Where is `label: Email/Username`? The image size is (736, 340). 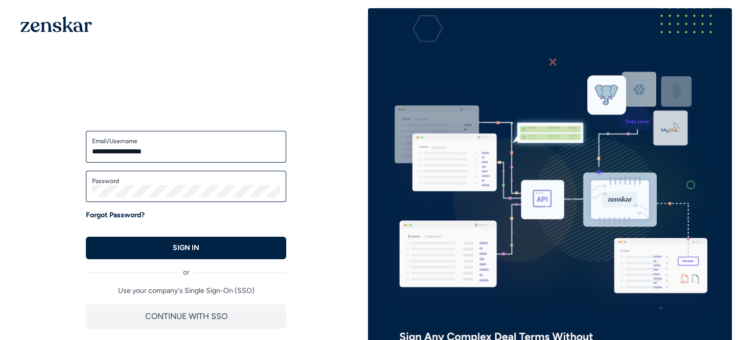 label: Email/Username is located at coordinates (186, 141).